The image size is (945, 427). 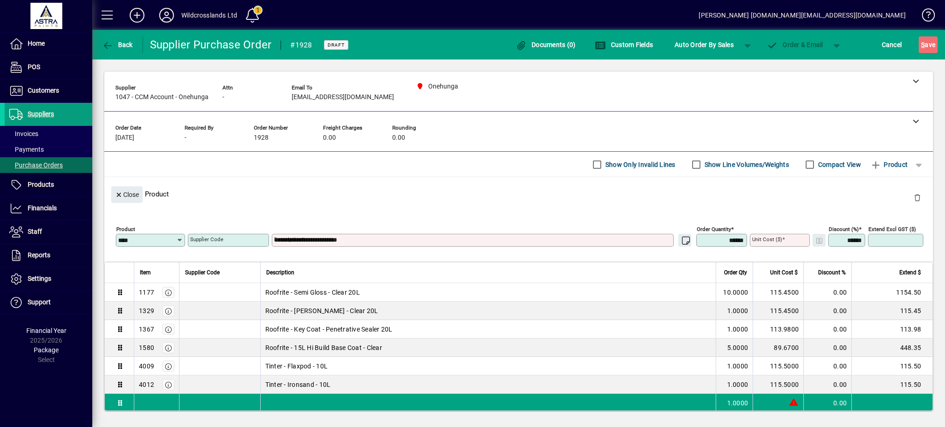 I want to click on span: 1047 - CCM Account - Onehunga, so click(x=162, y=97).